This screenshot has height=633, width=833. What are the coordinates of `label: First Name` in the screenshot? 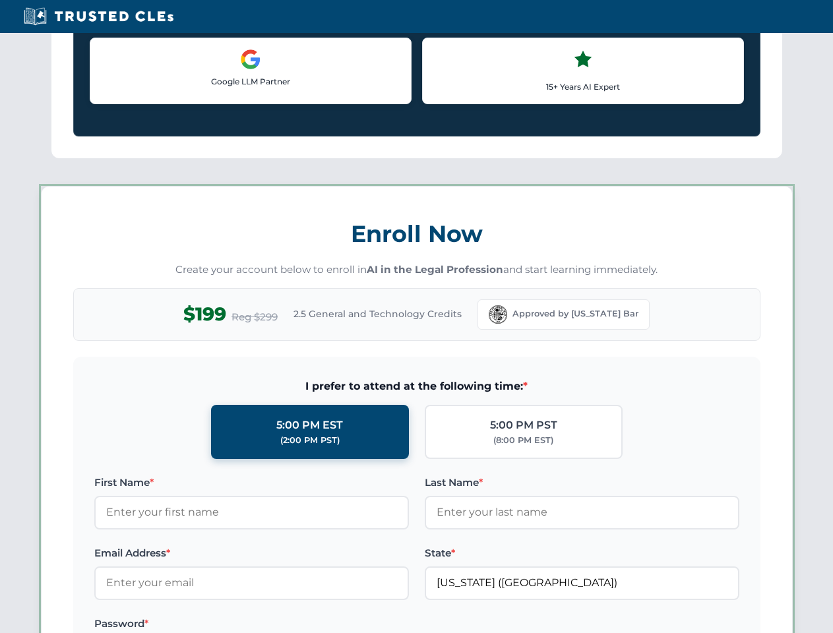 It's located at (251, 483).